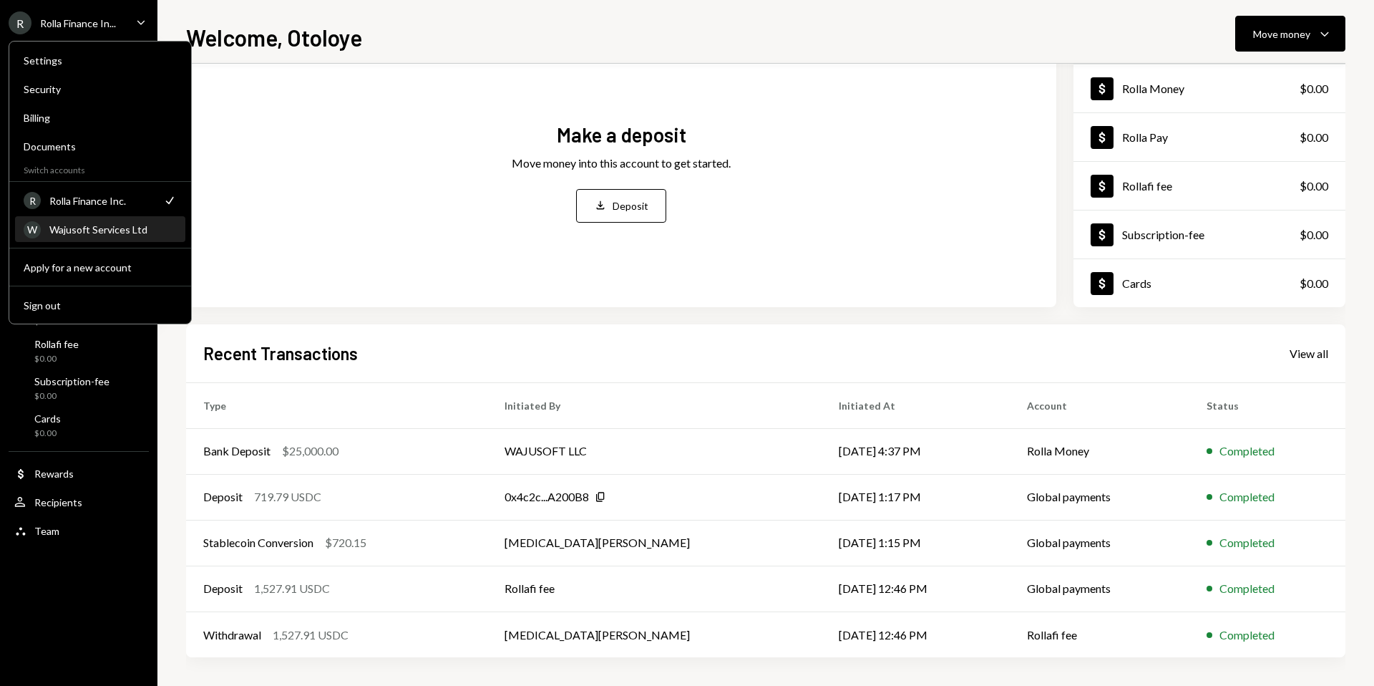 Image resolution: width=1374 pixels, height=686 pixels. I want to click on div: Bank Deposit, so click(237, 451).